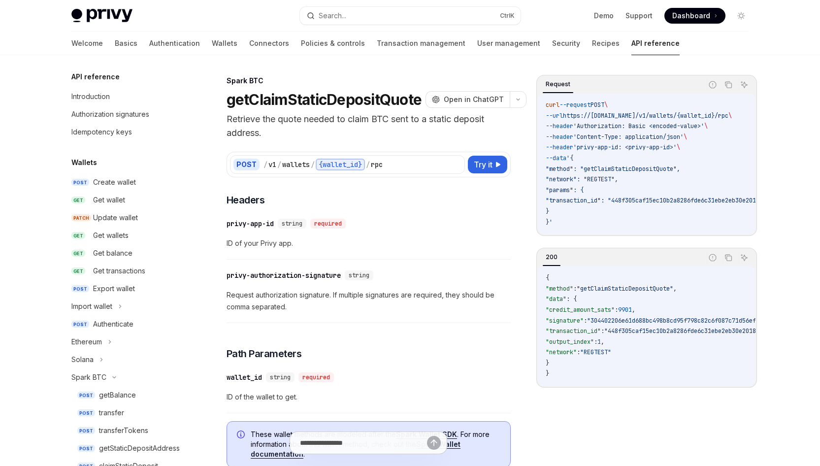  I want to click on div: Create wallet, so click(114, 182).